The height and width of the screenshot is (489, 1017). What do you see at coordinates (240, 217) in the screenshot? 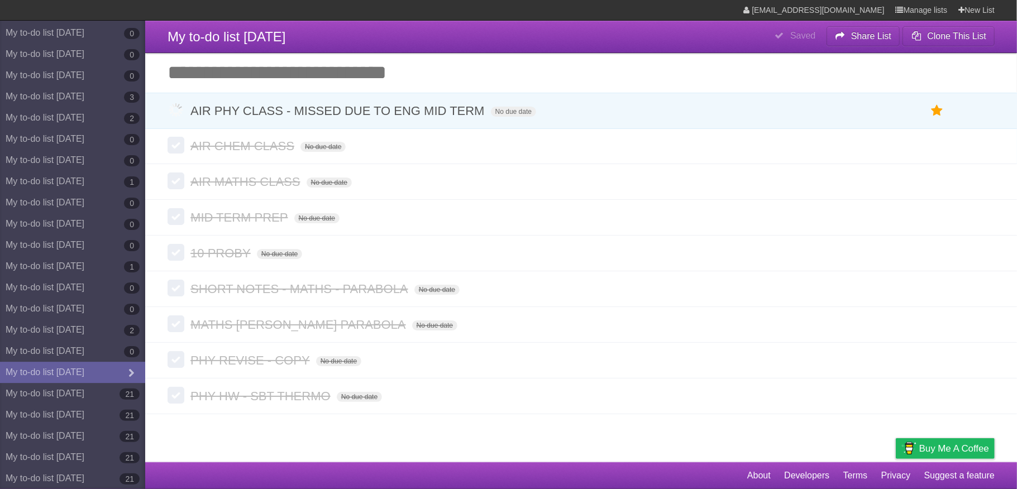
I see `span: MID TERM PREP` at bounding box center [240, 217].